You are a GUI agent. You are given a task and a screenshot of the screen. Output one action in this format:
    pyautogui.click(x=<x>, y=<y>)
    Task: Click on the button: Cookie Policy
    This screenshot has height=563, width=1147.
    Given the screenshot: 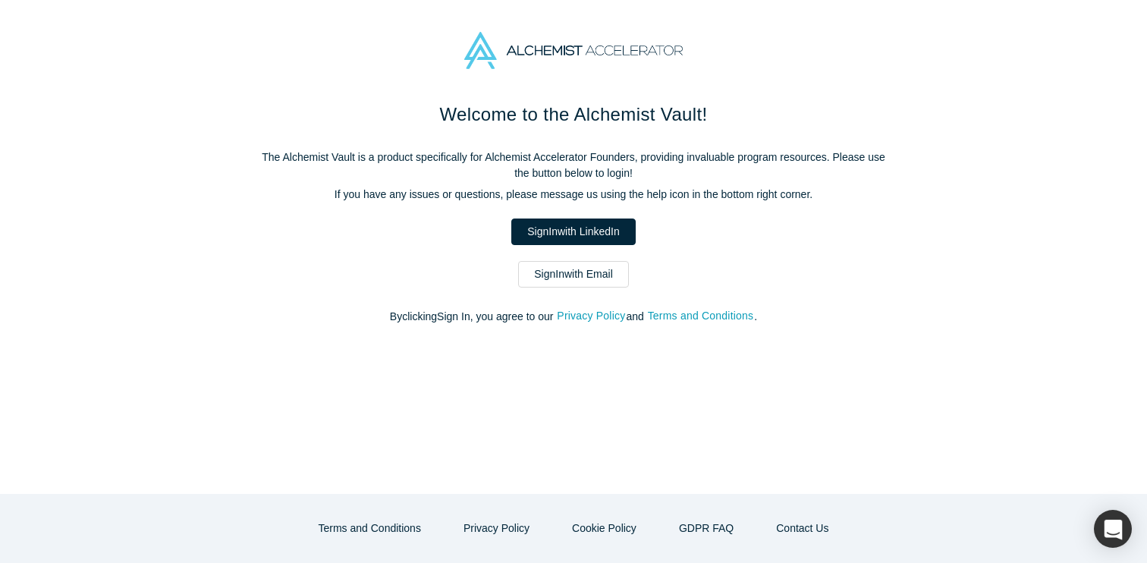 What is the action you would take?
    pyautogui.click(x=604, y=528)
    